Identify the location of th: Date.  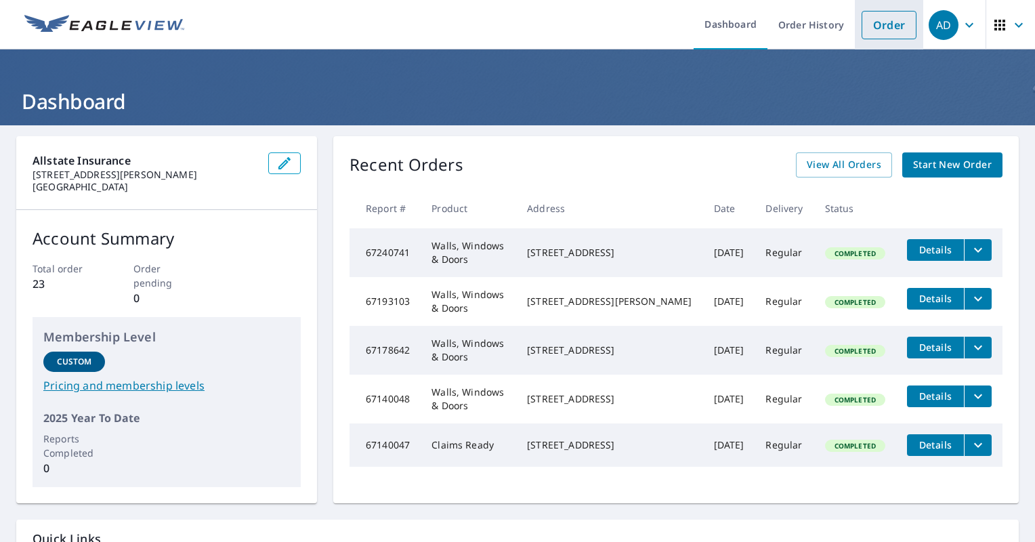
(729, 208).